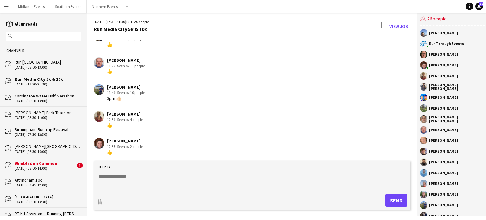 The image size is (486, 220). What do you see at coordinates (48, 129) in the screenshot?
I see `div: Birmingham Running Festival` at bounding box center [48, 129].